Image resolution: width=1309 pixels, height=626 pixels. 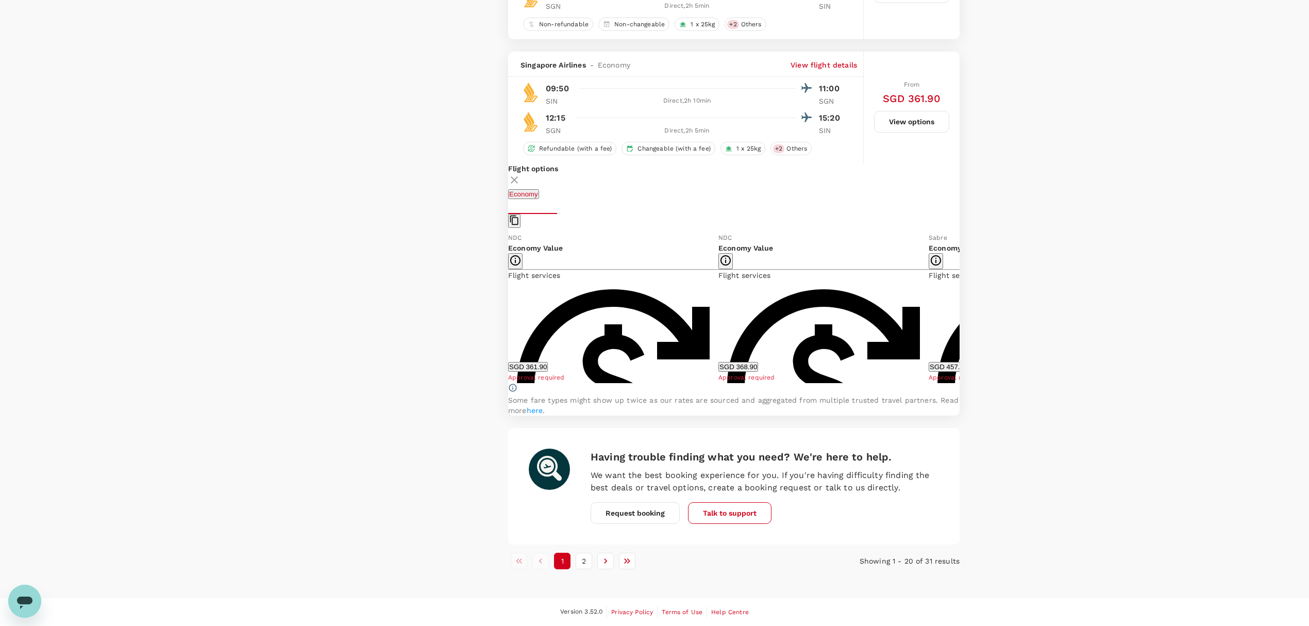 What do you see at coordinates (570, 148) in the screenshot?
I see `div: Refundable (with a fee)` at bounding box center [570, 148].